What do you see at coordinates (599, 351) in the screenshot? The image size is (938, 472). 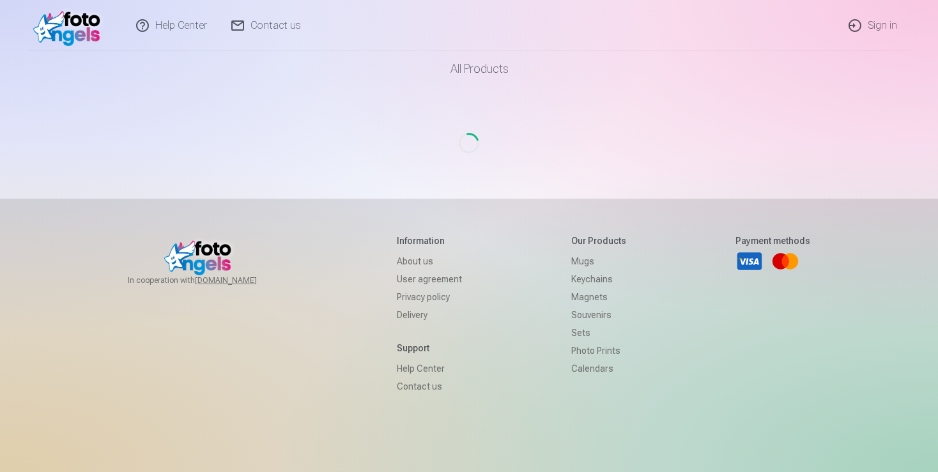 I see `a: Photo prints` at bounding box center [599, 351].